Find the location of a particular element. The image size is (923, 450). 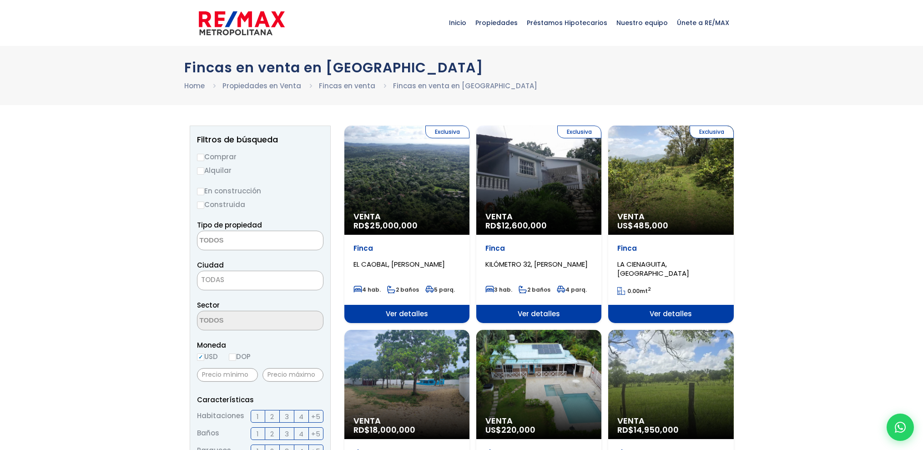

span: Tipo de propiedad is located at coordinates (229, 225).